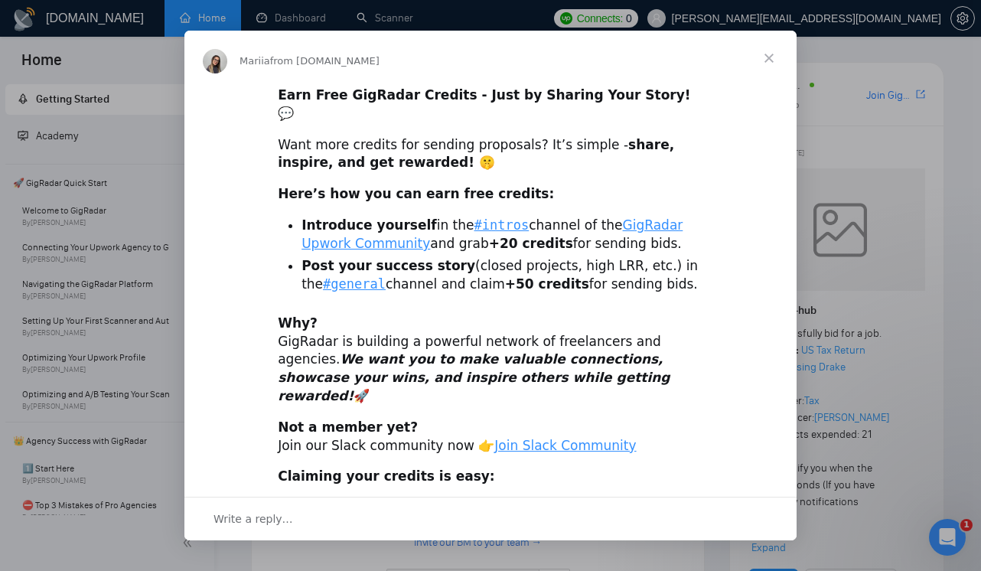 The height and width of the screenshot is (571, 981). Describe the element at coordinates (253, 519) in the screenshot. I see `span: Write a reply…` at that location.